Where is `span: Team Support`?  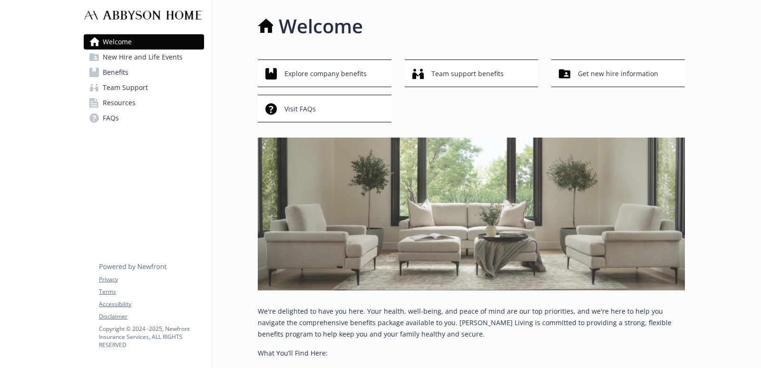
span: Team Support is located at coordinates (125, 88).